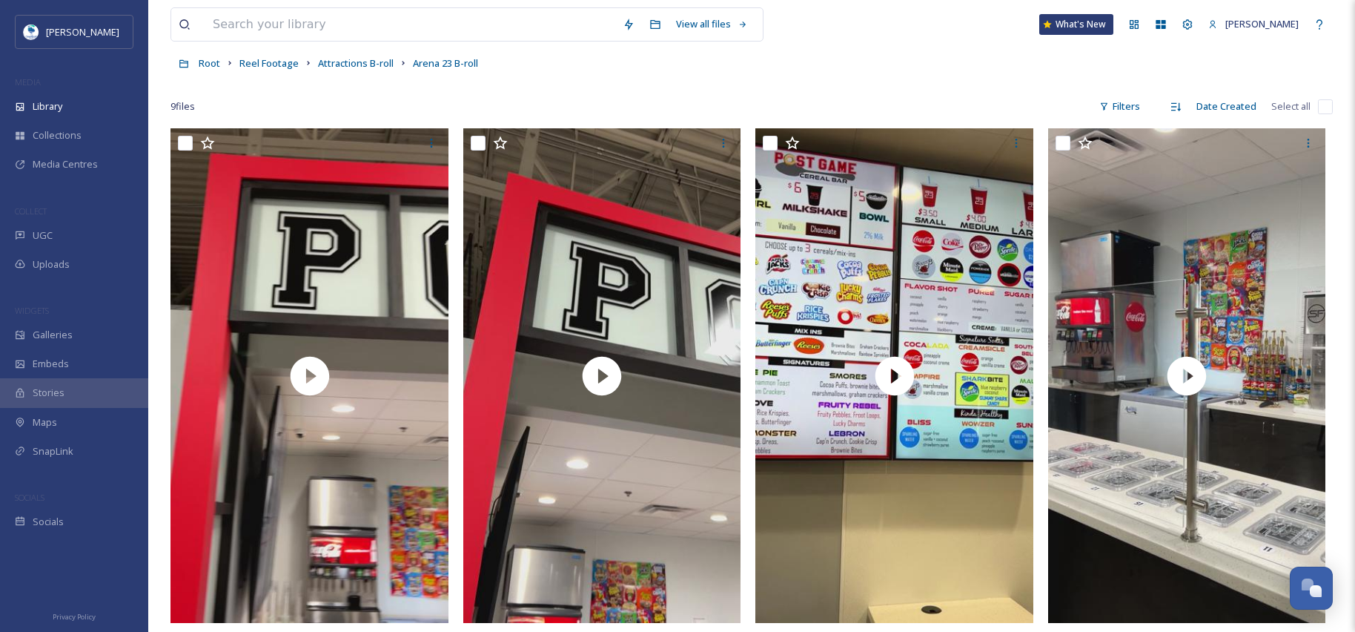 This screenshot has width=1355, height=632. Describe the element at coordinates (1077, 24) in the screenshot. I see `a: What's New` at that location.